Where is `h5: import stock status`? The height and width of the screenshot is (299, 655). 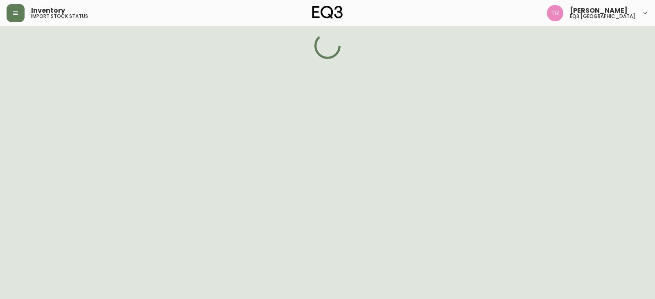 h5: import stock status is located at coordinates (59, 16).